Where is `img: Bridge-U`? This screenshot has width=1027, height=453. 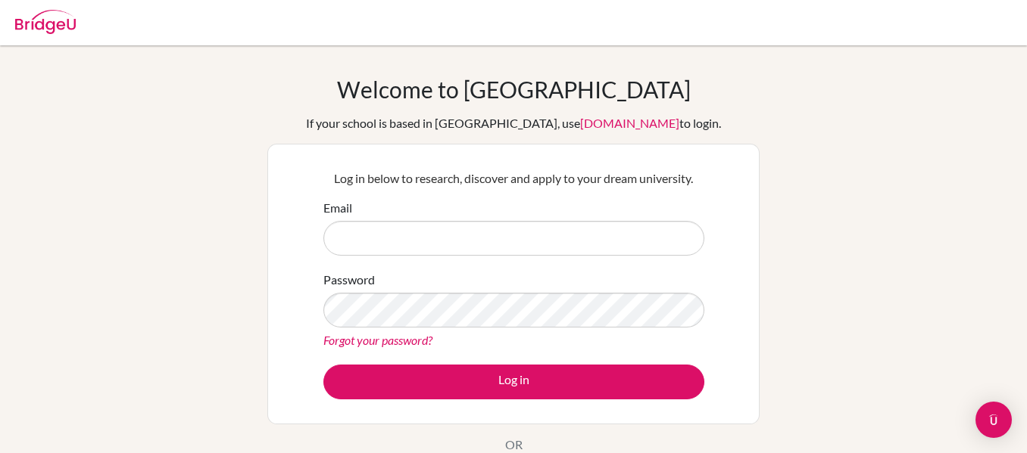
img: Bridge-U is located at coordinates (45, 22).